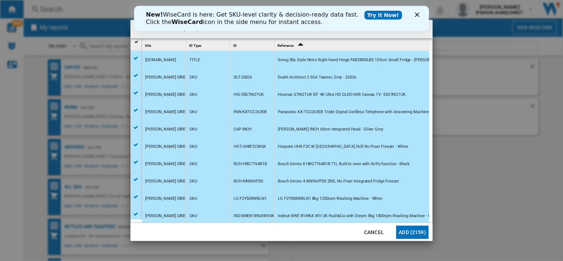 The width and height of the screenshot is (563, 261). Describe the element at coordinates (413, 232) in the screenshot. I see `button: Add (2159)` at that location.